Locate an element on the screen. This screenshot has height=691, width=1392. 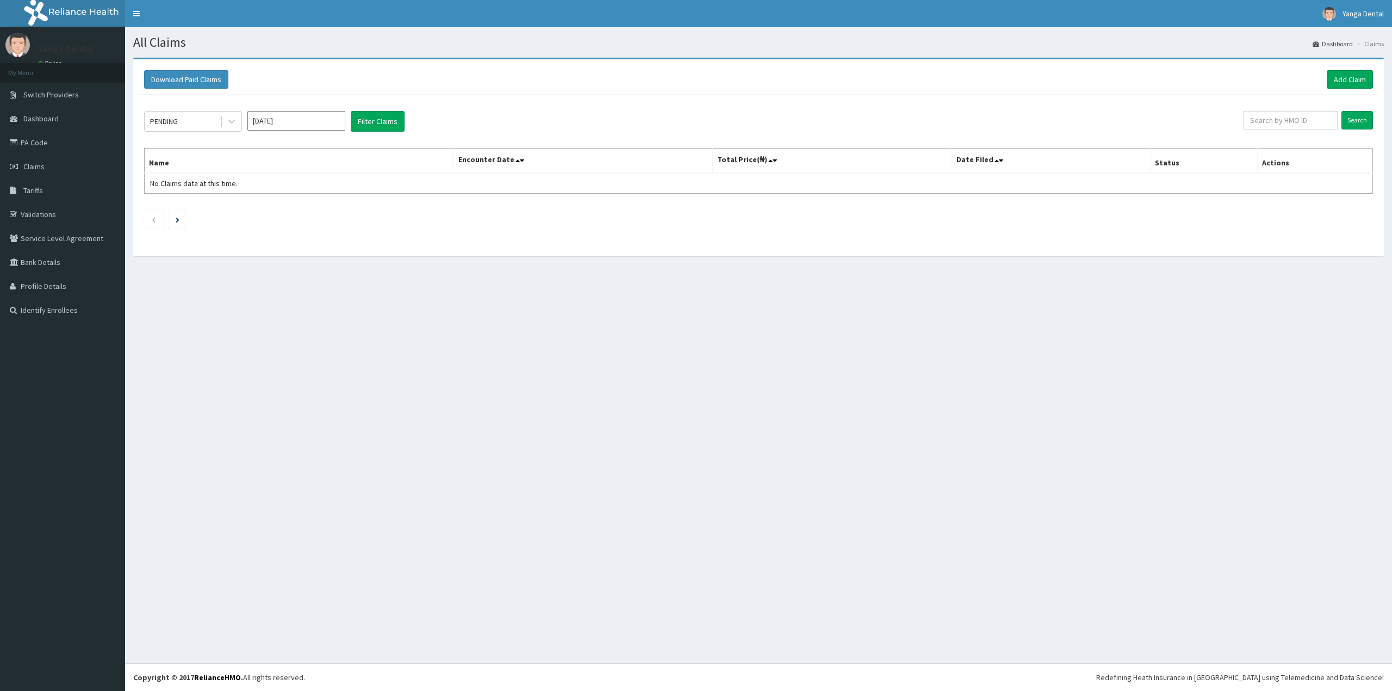
th: Encounter Date is located at coordinates (583, 161).